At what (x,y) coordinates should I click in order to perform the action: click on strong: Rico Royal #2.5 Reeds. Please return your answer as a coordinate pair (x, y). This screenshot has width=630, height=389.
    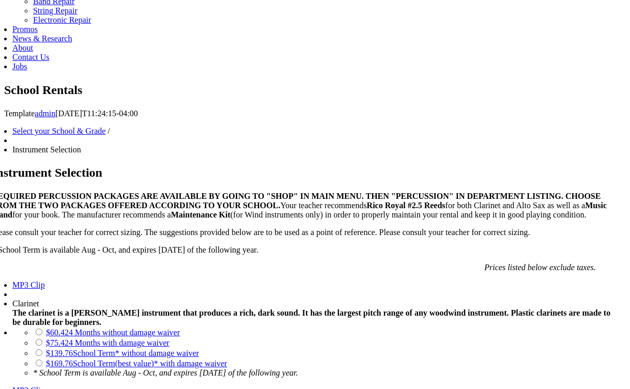
    Looking at the image, I should click on (406, 205).